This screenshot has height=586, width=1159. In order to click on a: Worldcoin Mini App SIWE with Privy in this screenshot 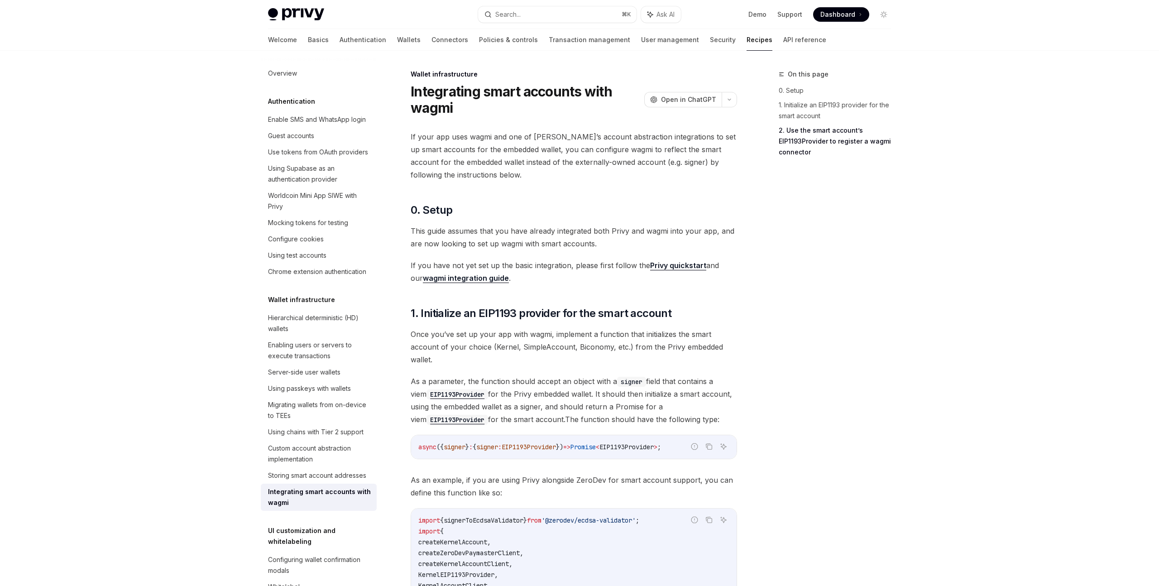, I will do `click(319, 201)`.